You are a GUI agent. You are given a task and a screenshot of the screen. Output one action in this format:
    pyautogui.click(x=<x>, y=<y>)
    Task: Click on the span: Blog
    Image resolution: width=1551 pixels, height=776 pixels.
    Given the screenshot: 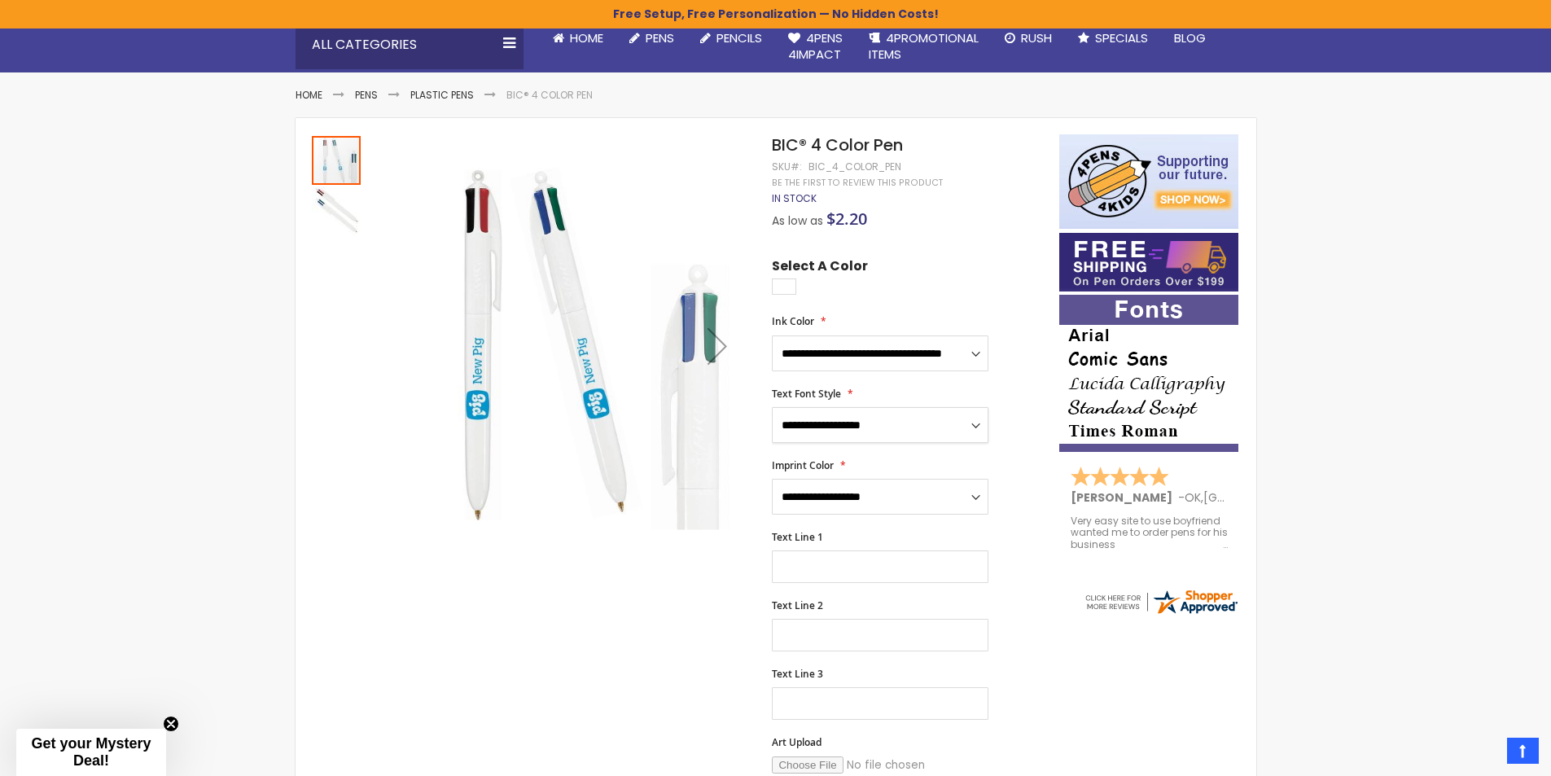 What is the action you would take?
    pyautogui.click(x=1189, y=37)
    